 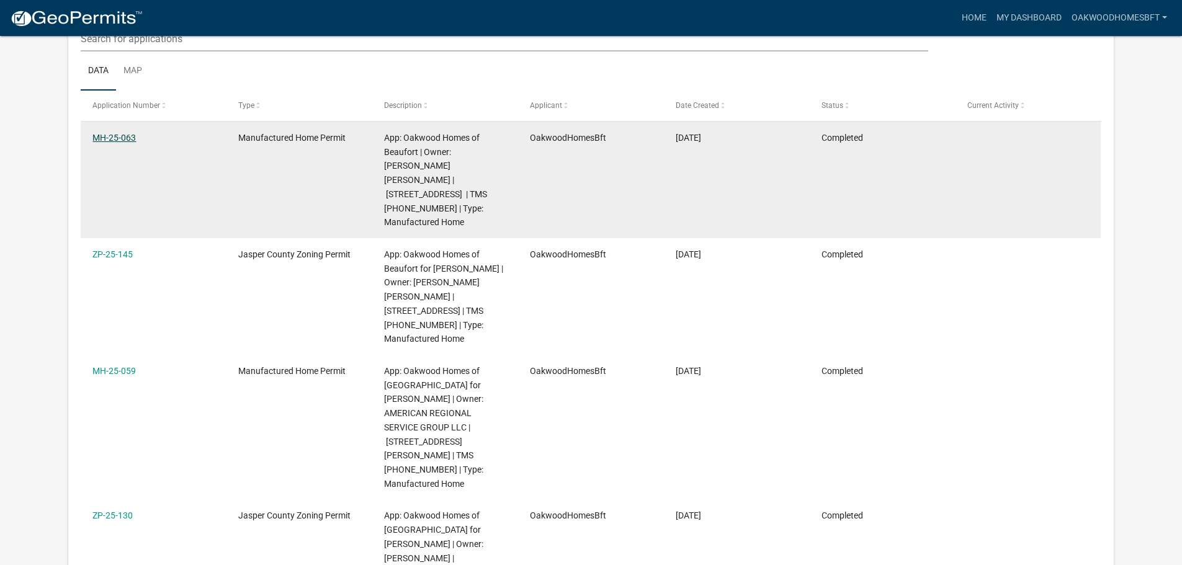 I want to click on datatable-header-cell: Current Activity, so click(x=1027, y=105).